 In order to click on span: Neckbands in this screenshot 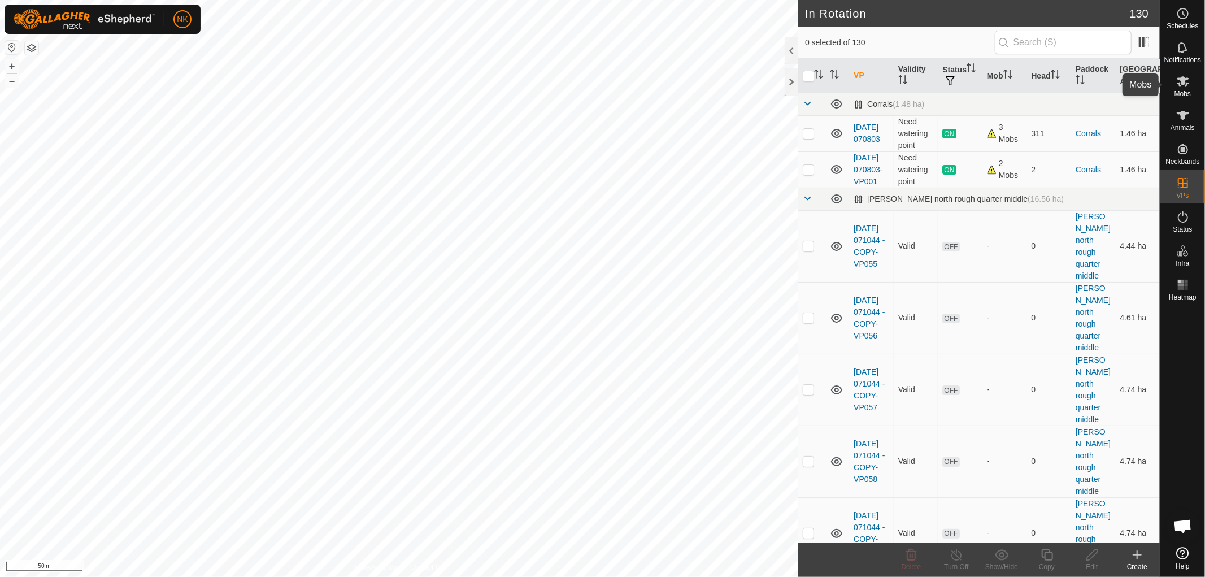, I will do `click(1182, 162)`.